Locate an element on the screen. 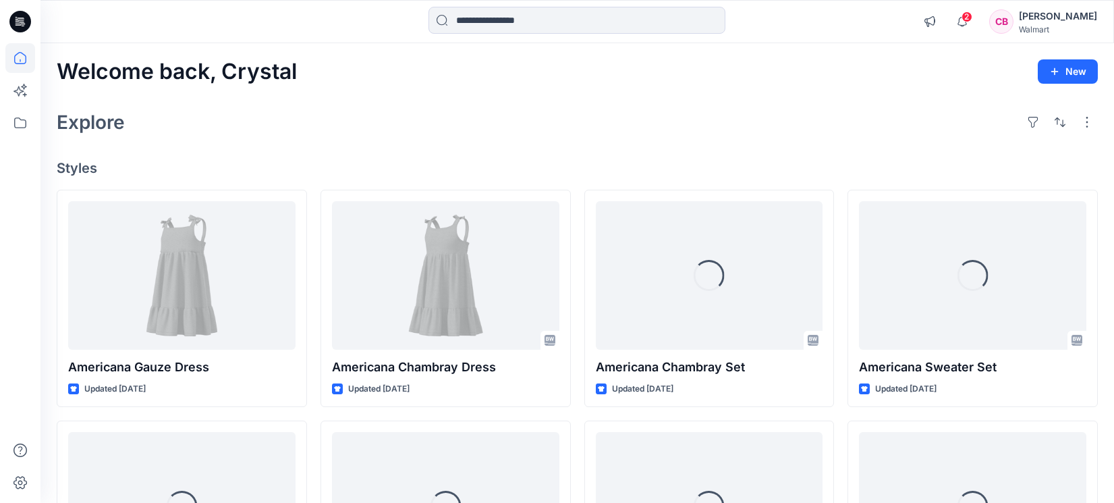  a: Americana Chambray Dress is located at coordinates (446, 275).